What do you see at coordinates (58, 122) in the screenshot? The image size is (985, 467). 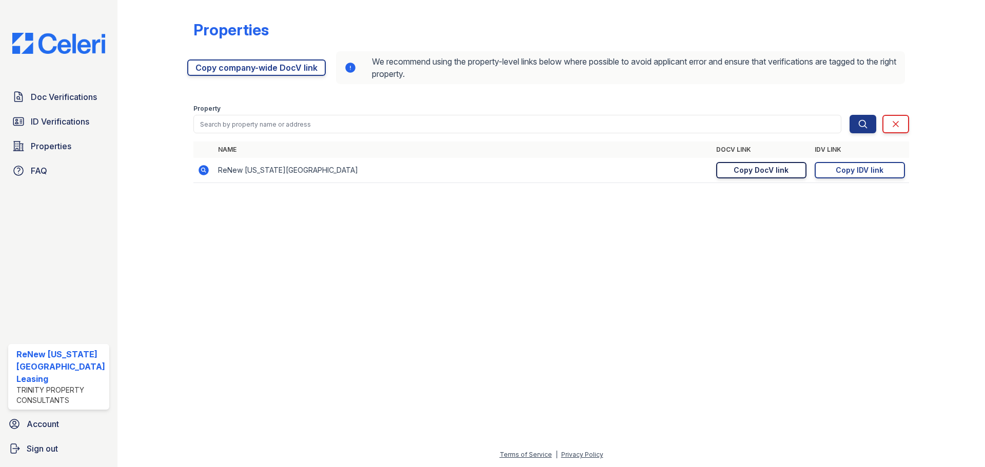 I see `a: ID Verifications` at bounding box center [58, 122].